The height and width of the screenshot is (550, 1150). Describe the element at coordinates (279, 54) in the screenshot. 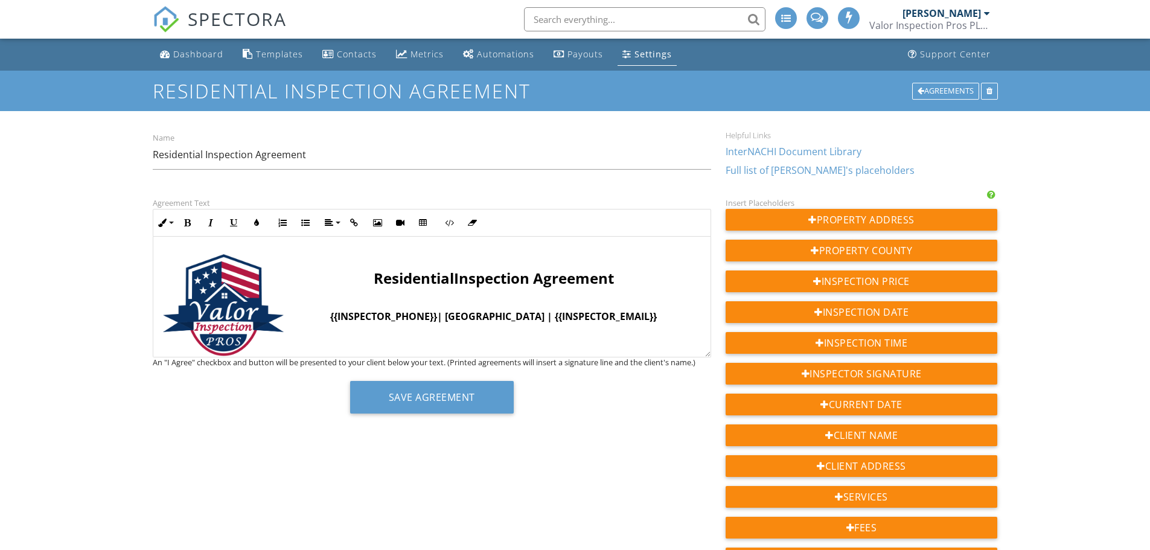

I see `div: Templates` at that location.